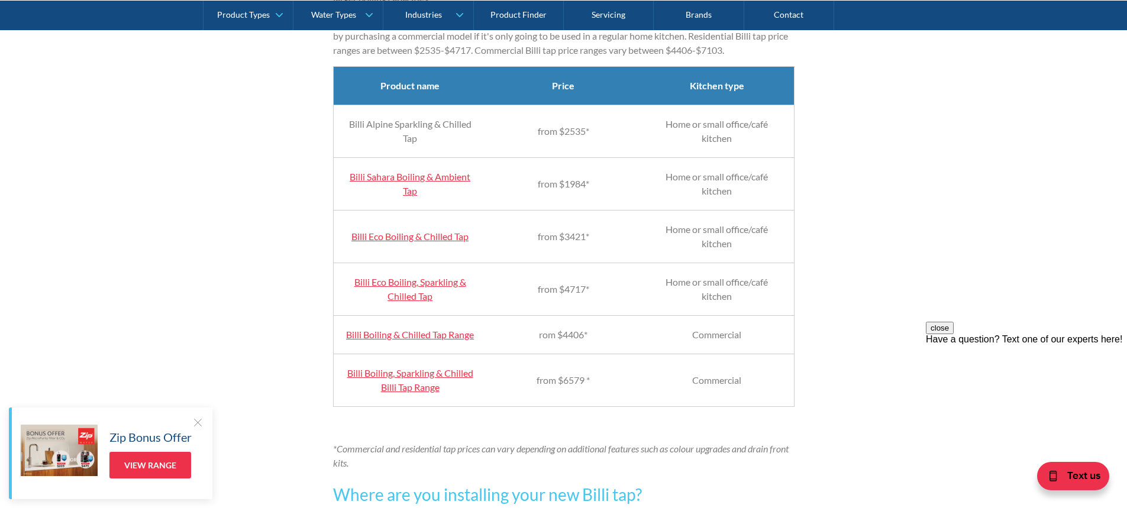 This screenshot has height=508, width=1127. What do you see at coordinates (564, 131) in the screenshot?
I see `td: from $2535*` at bounding box center [564, 131].